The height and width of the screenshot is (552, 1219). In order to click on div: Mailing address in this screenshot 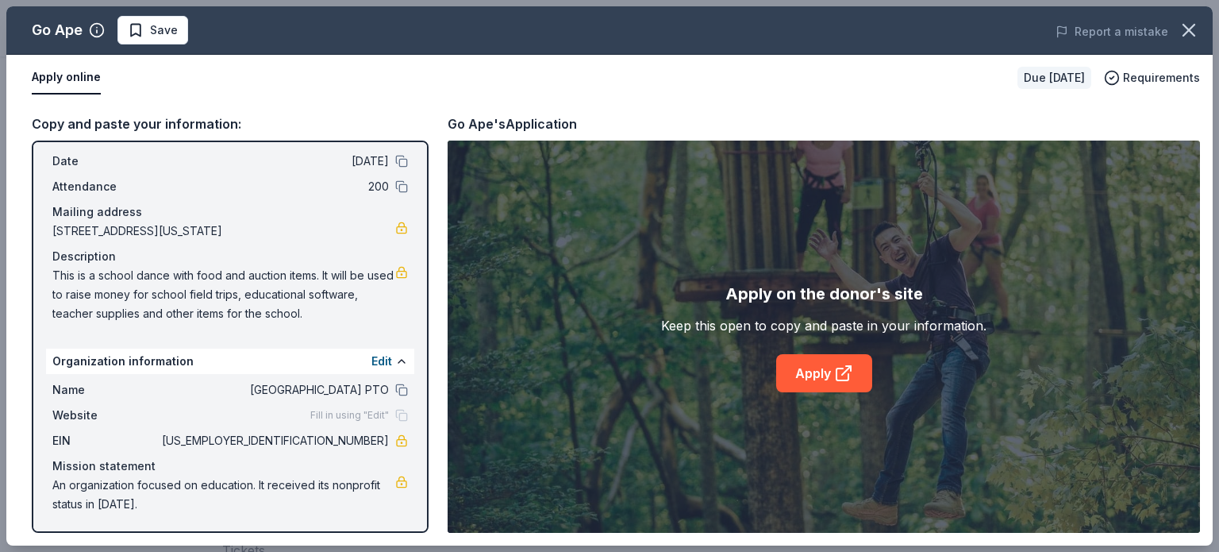, I will do `click(230, 212)`.